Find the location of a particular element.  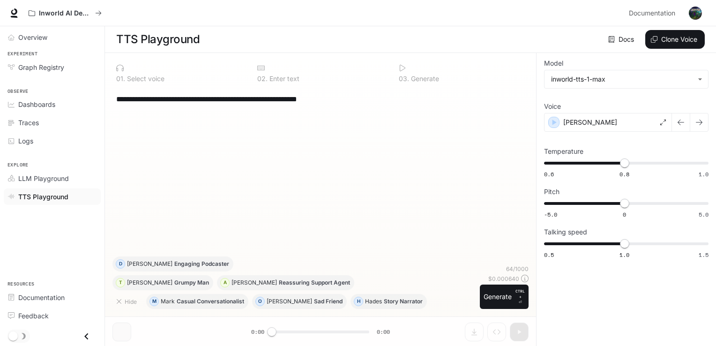

span: Traces is located at coordinates (29, 122).